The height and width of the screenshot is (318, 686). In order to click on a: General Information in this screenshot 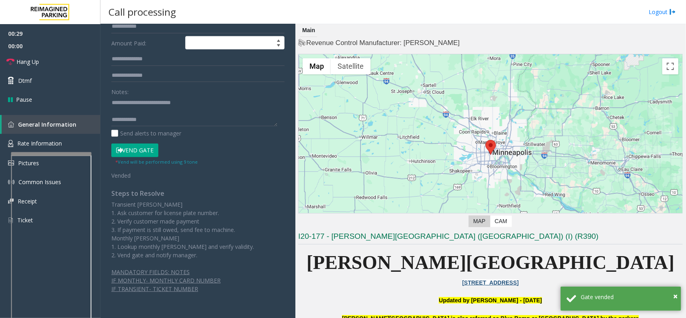, I will do `click(51, 124)`.